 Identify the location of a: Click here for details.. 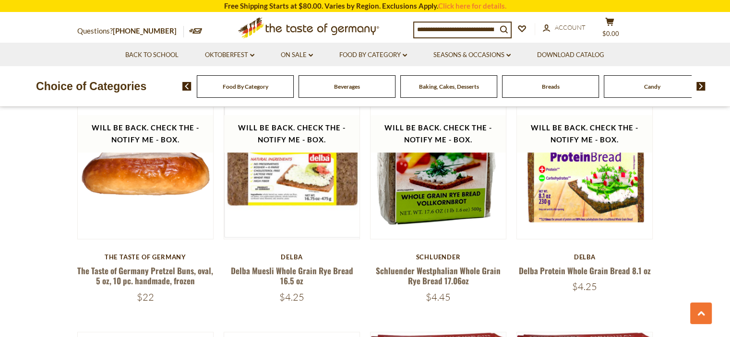
(472, 6).